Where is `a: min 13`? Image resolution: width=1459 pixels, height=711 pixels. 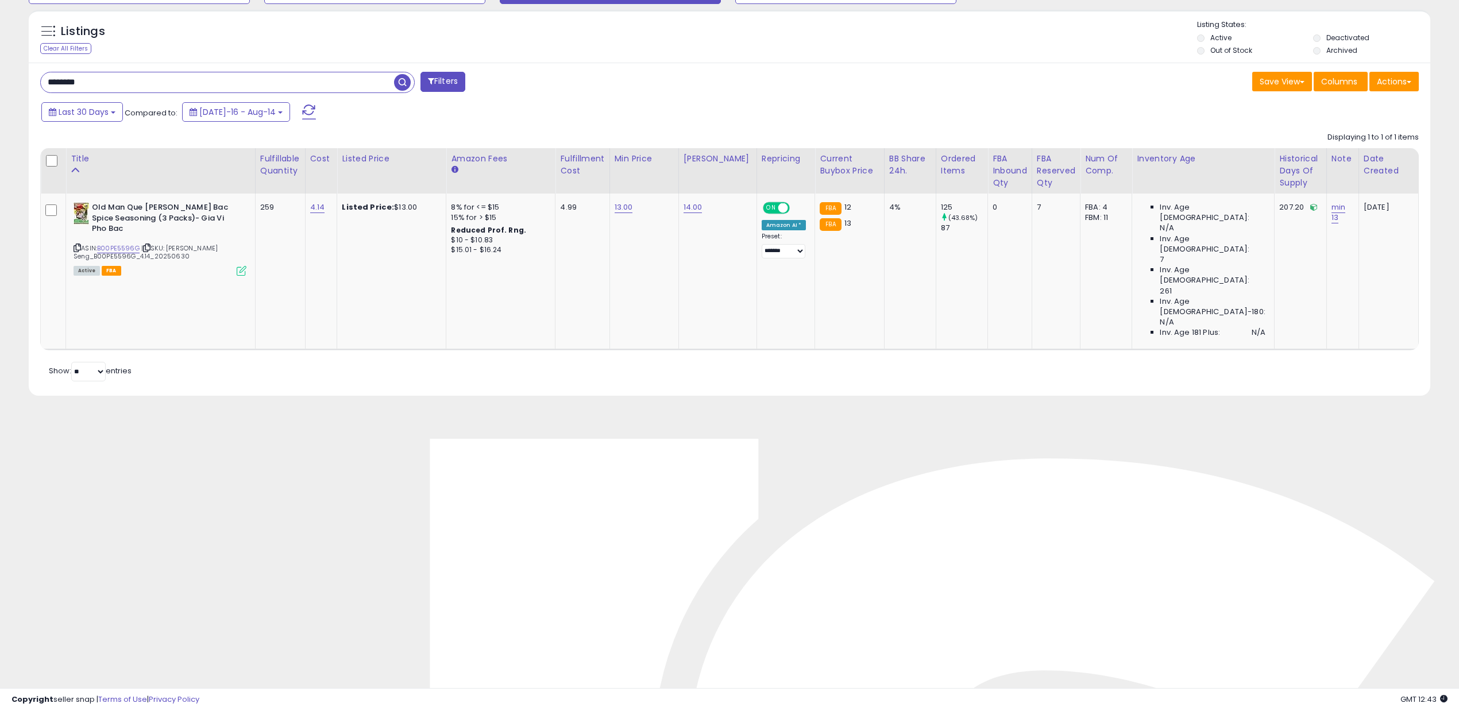 a: min 13 is located at coordinates (1338, 213).